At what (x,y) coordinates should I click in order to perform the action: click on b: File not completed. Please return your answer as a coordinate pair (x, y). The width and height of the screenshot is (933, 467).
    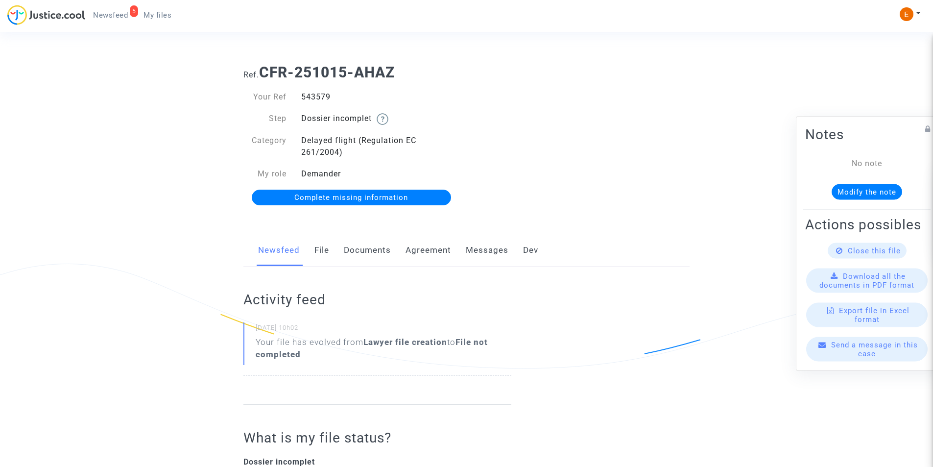
    Looking at the image, I should click on (372, 348).